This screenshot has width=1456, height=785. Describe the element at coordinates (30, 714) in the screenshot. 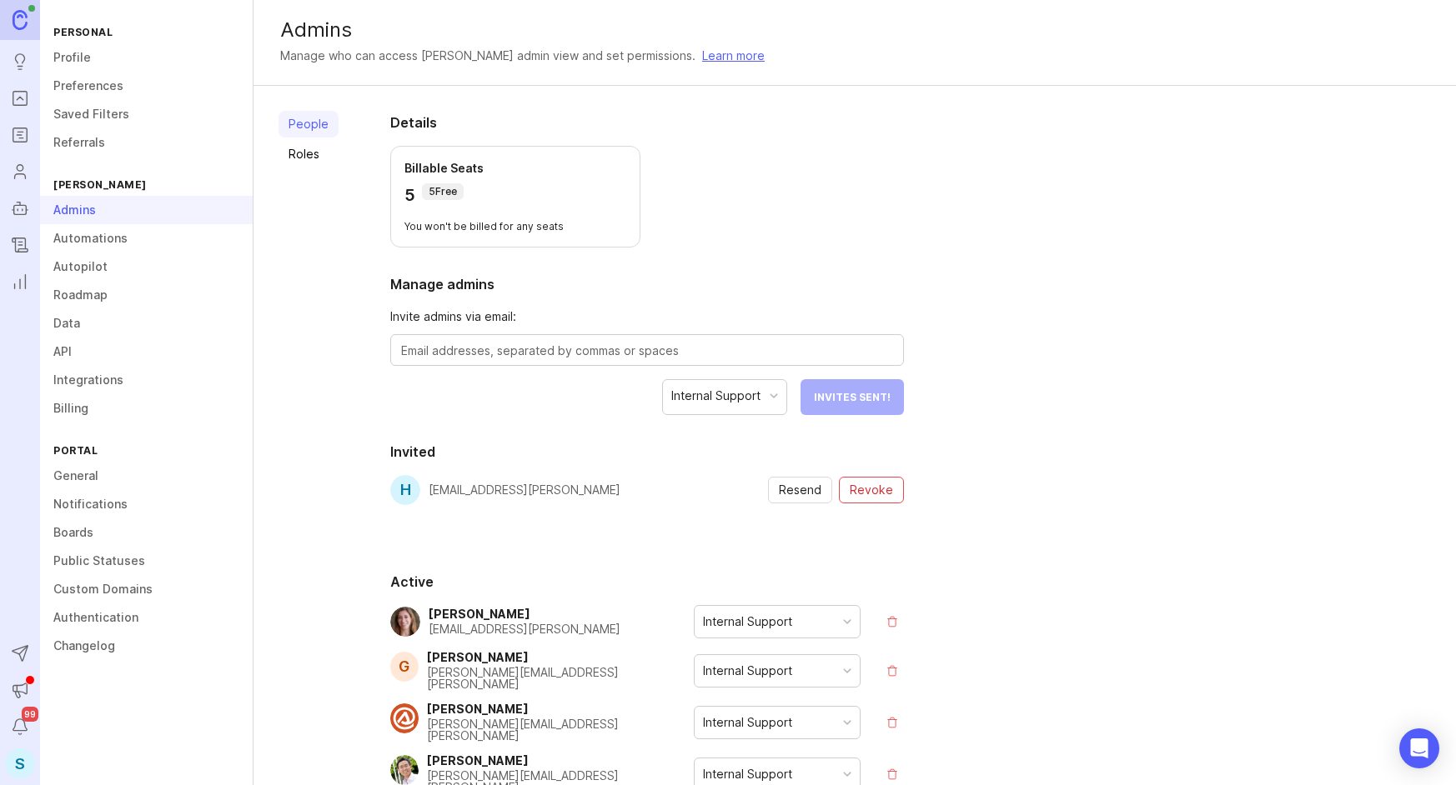

I see `span: 99` at that location.